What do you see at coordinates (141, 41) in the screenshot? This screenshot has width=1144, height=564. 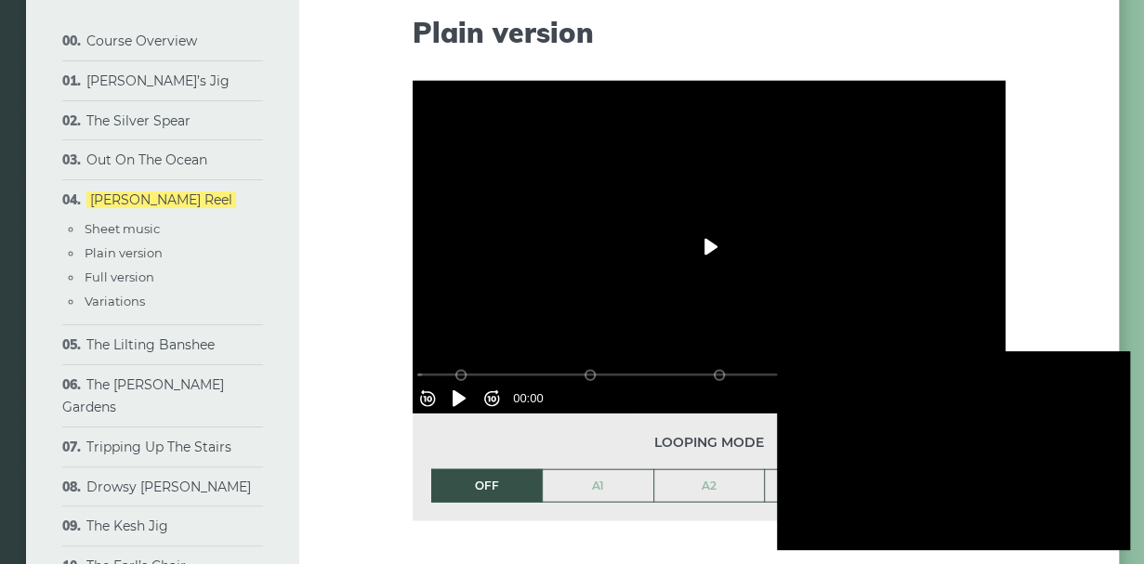 I see `a: Course Overview` at bounding box center [141, 41].